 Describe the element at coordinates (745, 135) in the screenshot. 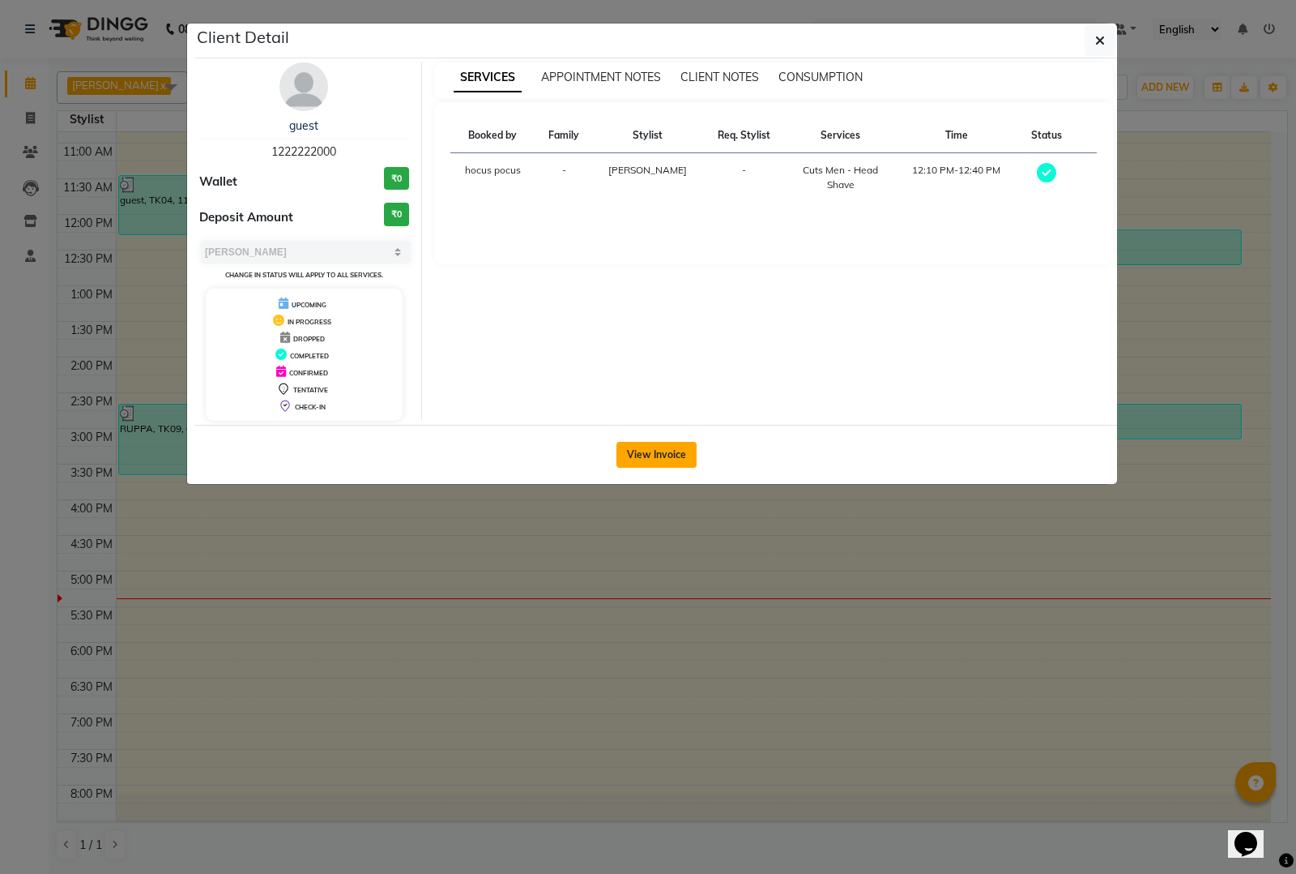

I see `th: Req. Stylist` at that location.